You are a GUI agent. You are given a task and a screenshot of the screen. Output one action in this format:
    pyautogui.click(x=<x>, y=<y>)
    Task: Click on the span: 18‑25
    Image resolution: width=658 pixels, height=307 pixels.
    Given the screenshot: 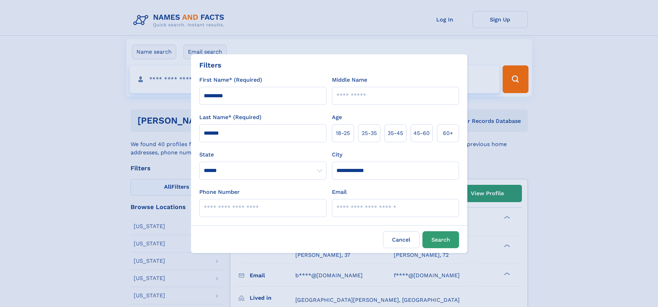 What is the action you would take?
    pyautogui.click(x=343, y=133)
    